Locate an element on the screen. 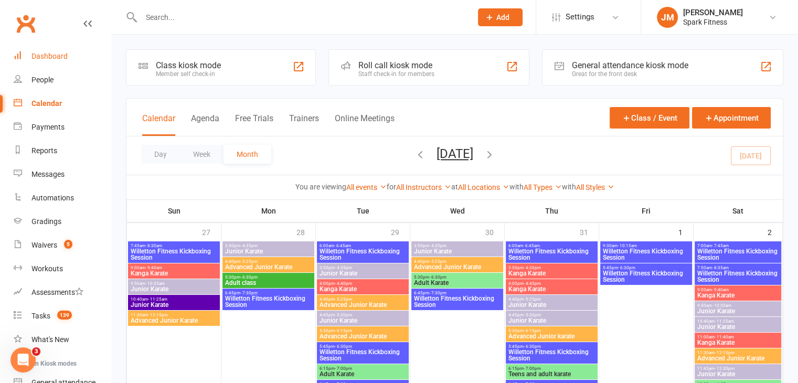 The width and height of the screenshot is (798, 383). div: Class kiosk mode is located at coordinates (188, 65).